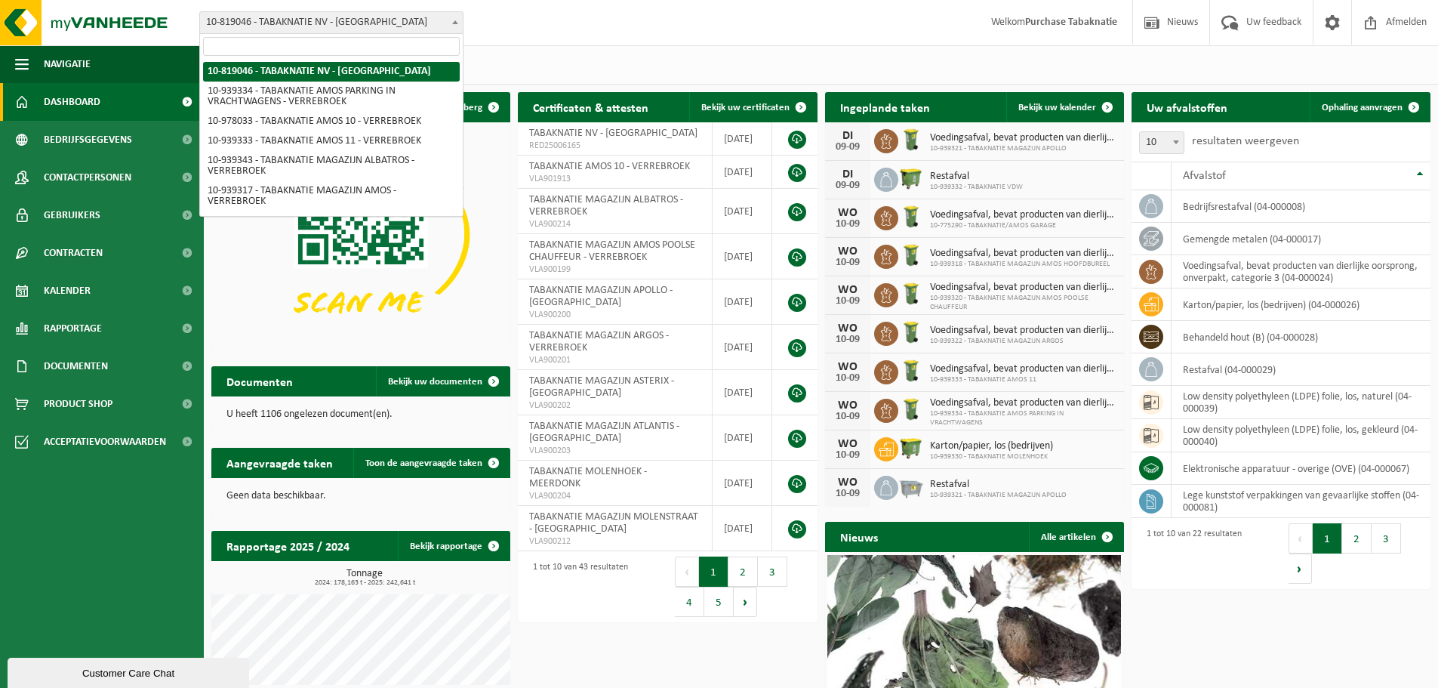 This screenshot has width=1438, height=688. I want to click on h3: Tonnage, so click(365, 578).